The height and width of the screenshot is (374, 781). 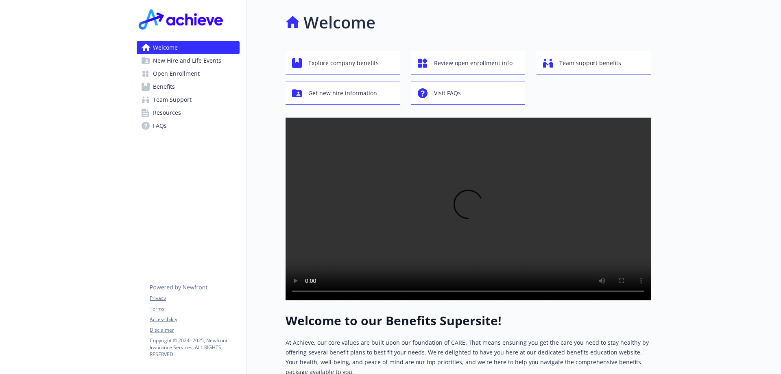 I want to click on a: Terms, so click(x=194, y=309).